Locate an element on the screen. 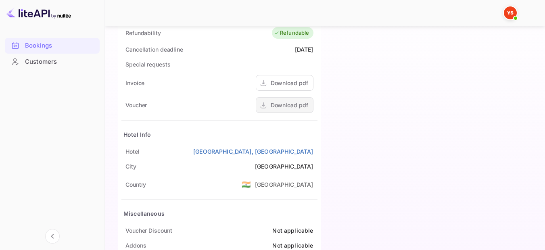 The width and height of the screenshot is (545, 250). div: Country is located at coordinates (136, 184).